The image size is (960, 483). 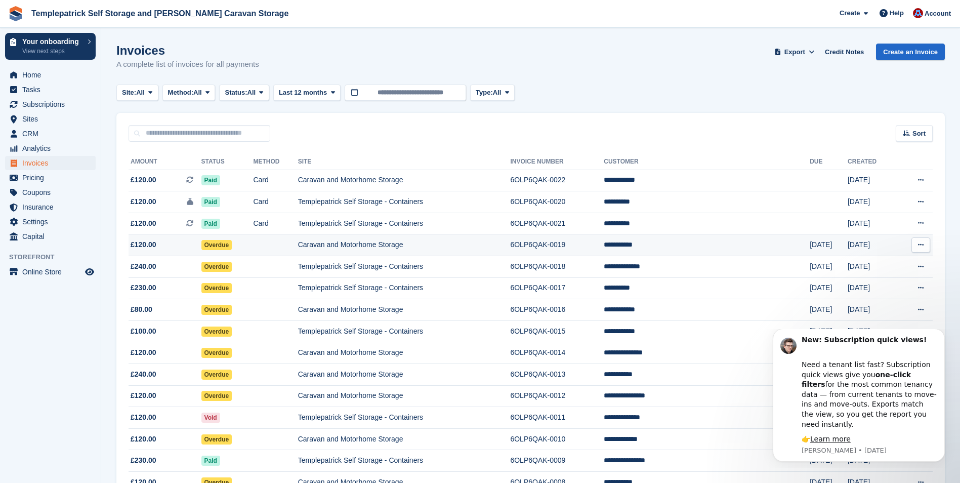 What do you see at coordinates (557, 202) in the screenshot?
I see `td: 6OLP6QAK-0020` at bounding box center [557, 202].